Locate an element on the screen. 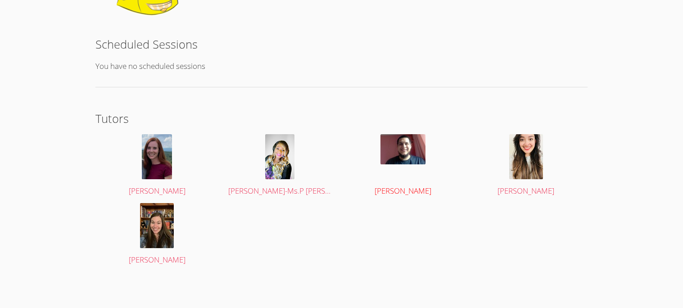 This screenshot has width=683, height=308. h2: Tutors is located at coordinates (341, 118).